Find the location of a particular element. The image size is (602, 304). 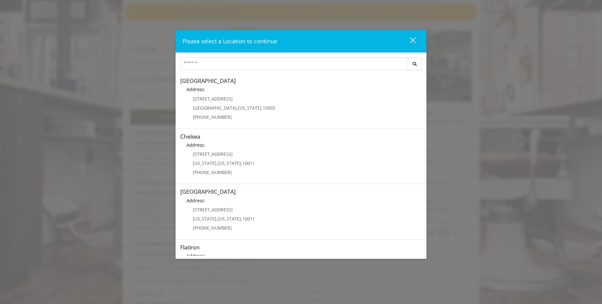

span: 10003 is located at coordinates (269, 108).